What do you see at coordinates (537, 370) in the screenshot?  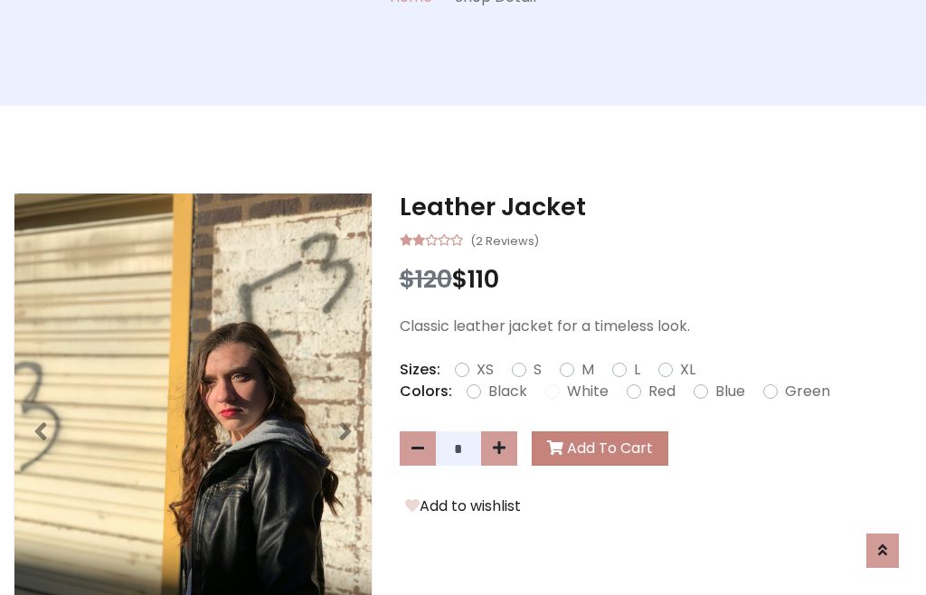 I see `label: S` at bounding box center [537, 370].